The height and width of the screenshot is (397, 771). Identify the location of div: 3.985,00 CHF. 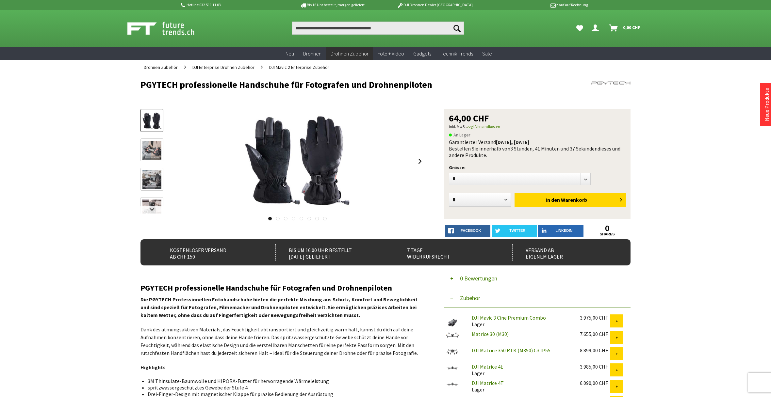
(595, 367).